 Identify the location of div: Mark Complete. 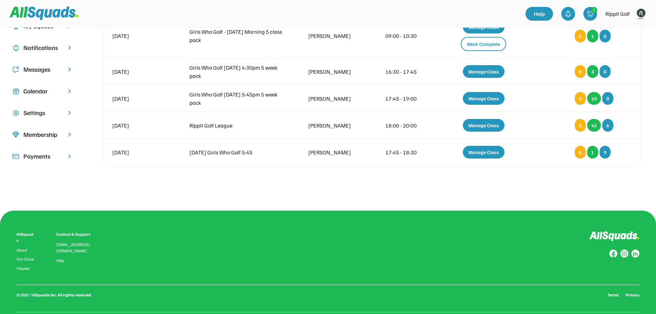
(483, 44).